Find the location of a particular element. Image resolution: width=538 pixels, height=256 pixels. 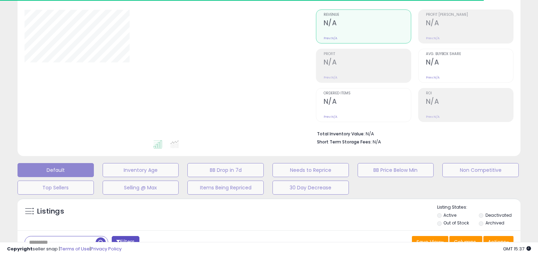

button: Non Competitive is located at coordinates (481, 170).